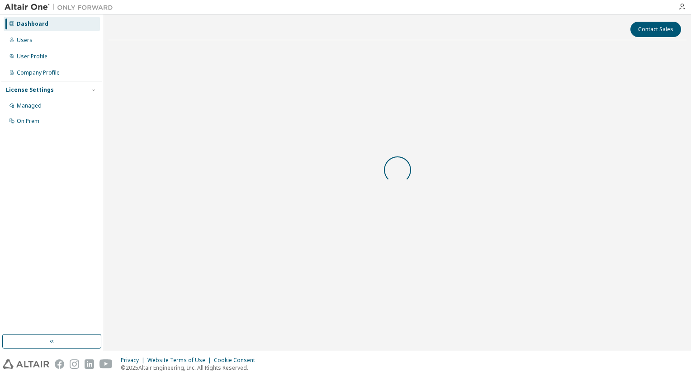  I want to click on img: altair_logo.svg, so click(26, 364).